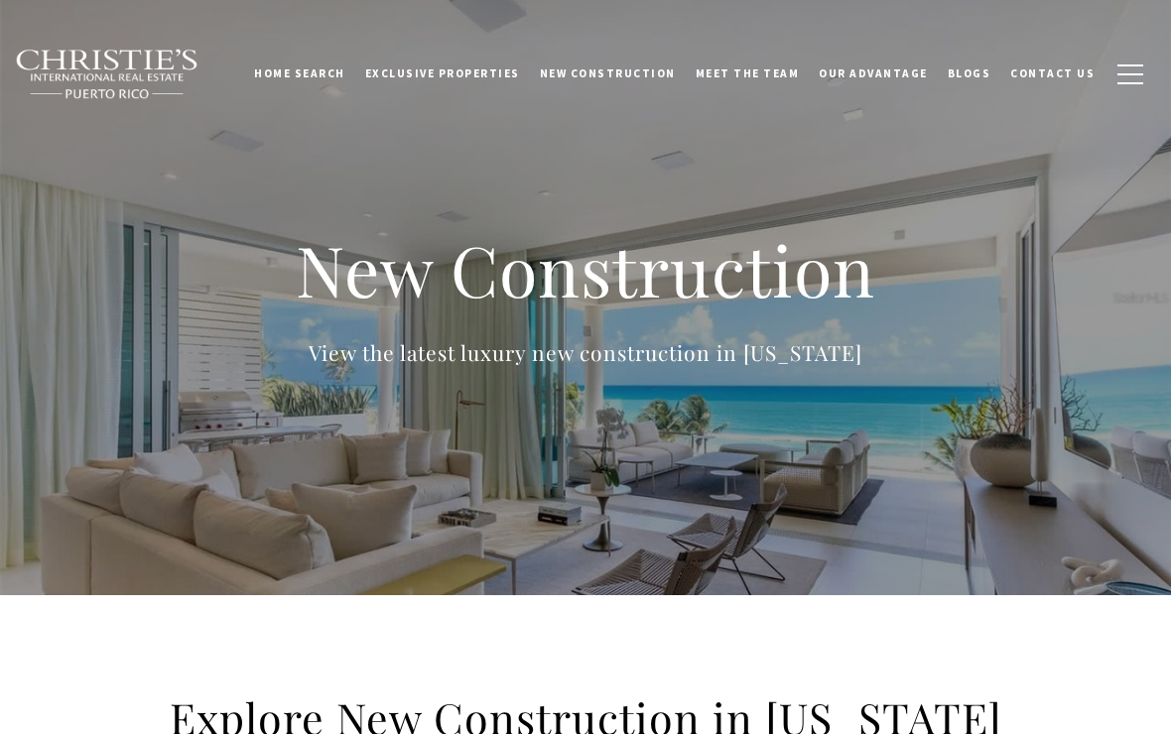 This screenshot has width=1171, height=734. I want to click on span: Our Advantage, so click(873, 73).